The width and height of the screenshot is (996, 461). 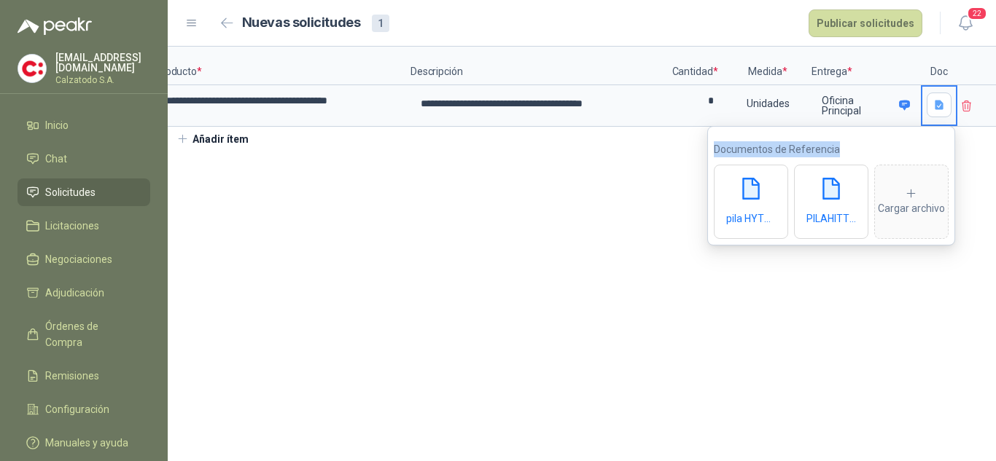 What do you see at coordinates (32, 69) in the screenshot?
I see `img: Company Logo` at bounding box center [32, 69].